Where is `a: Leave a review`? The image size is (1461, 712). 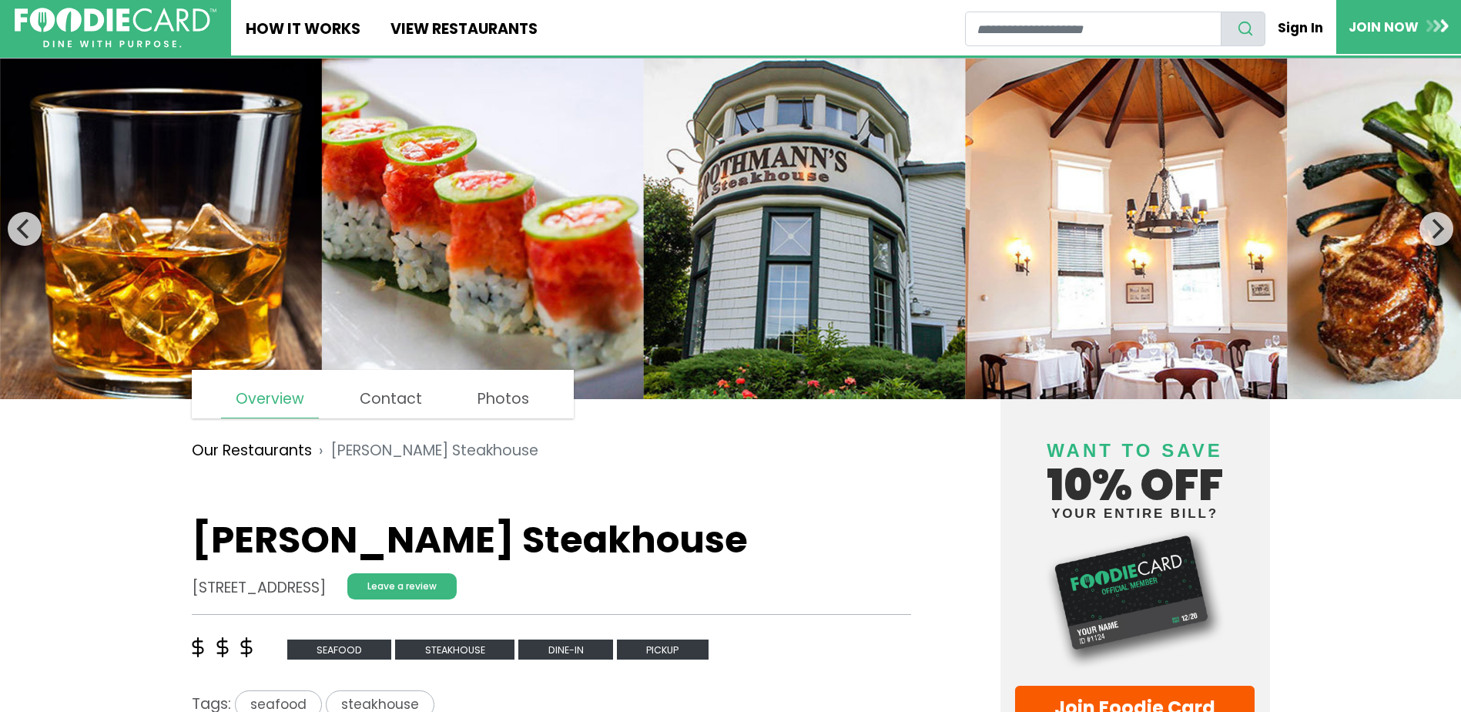
a: Leave a review is located at coordinates (402, 586).